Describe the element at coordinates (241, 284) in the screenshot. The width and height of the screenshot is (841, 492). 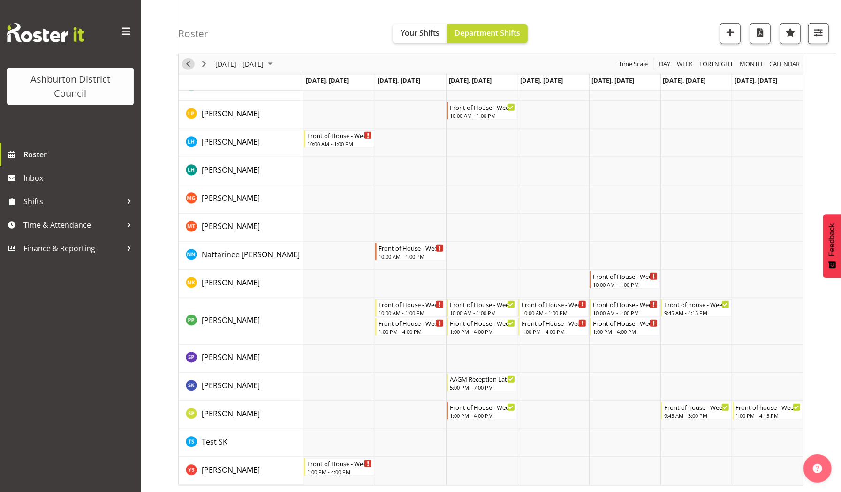
I see `td: Nicole Ketter resource` at that location.